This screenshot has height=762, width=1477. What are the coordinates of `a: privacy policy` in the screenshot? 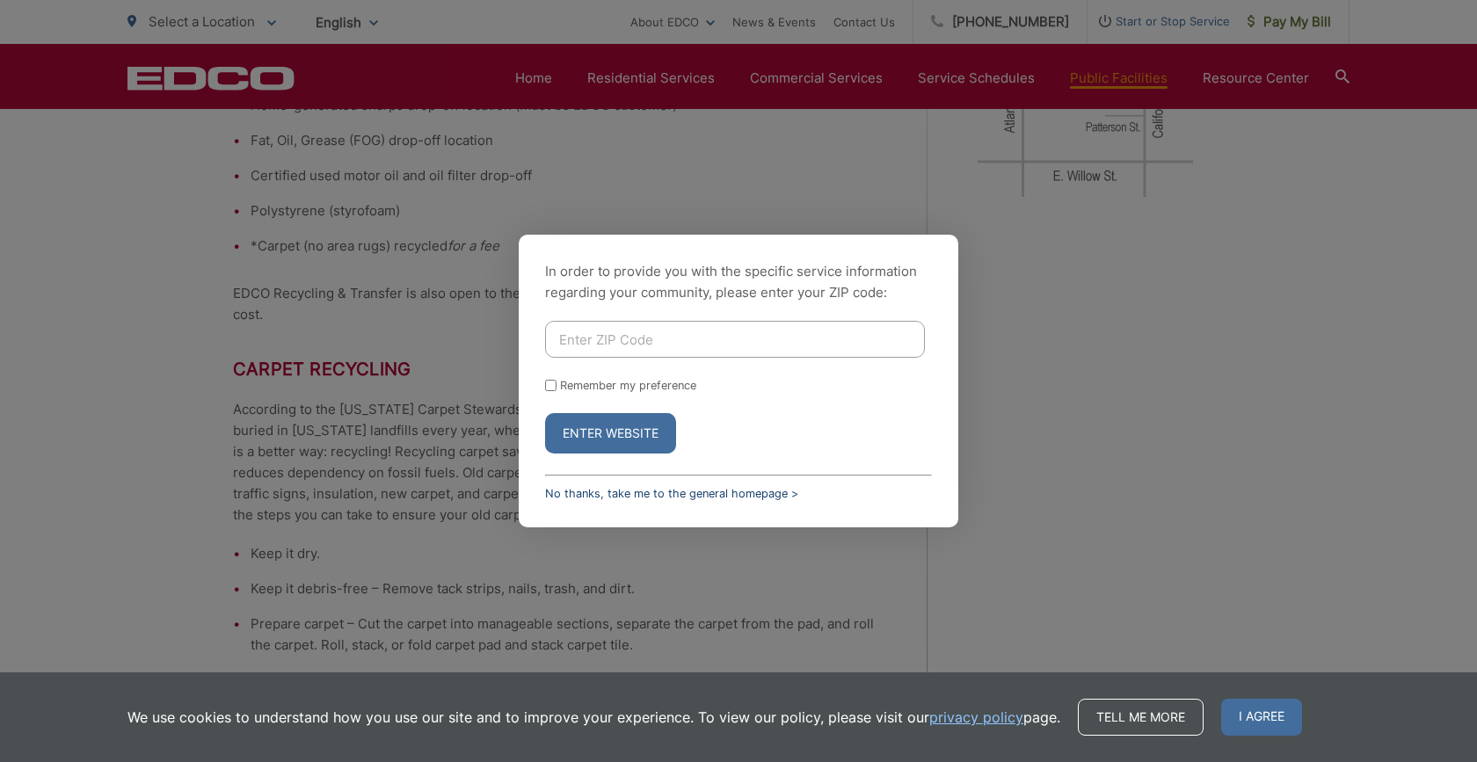 It's located at (976, 718).